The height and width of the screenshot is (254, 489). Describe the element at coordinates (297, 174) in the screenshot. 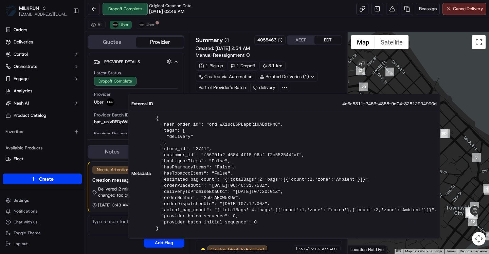

I see `pre: { "nash_order_id": "ord_WXiucL6PLapbRiHABdtknC", "tags": [ "delivery" ], "store_id": "2741", "cus...` at that location.